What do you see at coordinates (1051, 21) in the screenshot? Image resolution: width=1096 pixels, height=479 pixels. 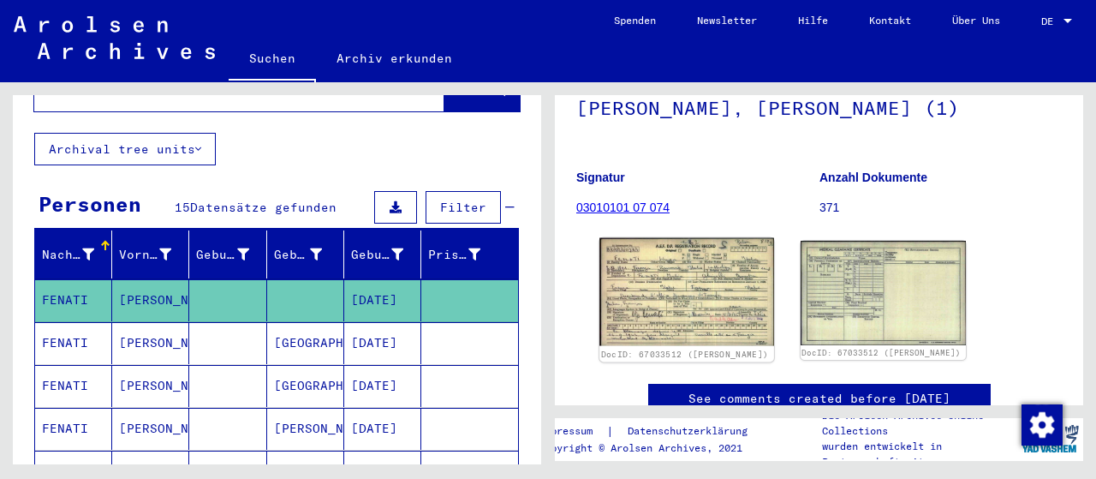 I see `span: DE` at bounding box center [1051, 21].